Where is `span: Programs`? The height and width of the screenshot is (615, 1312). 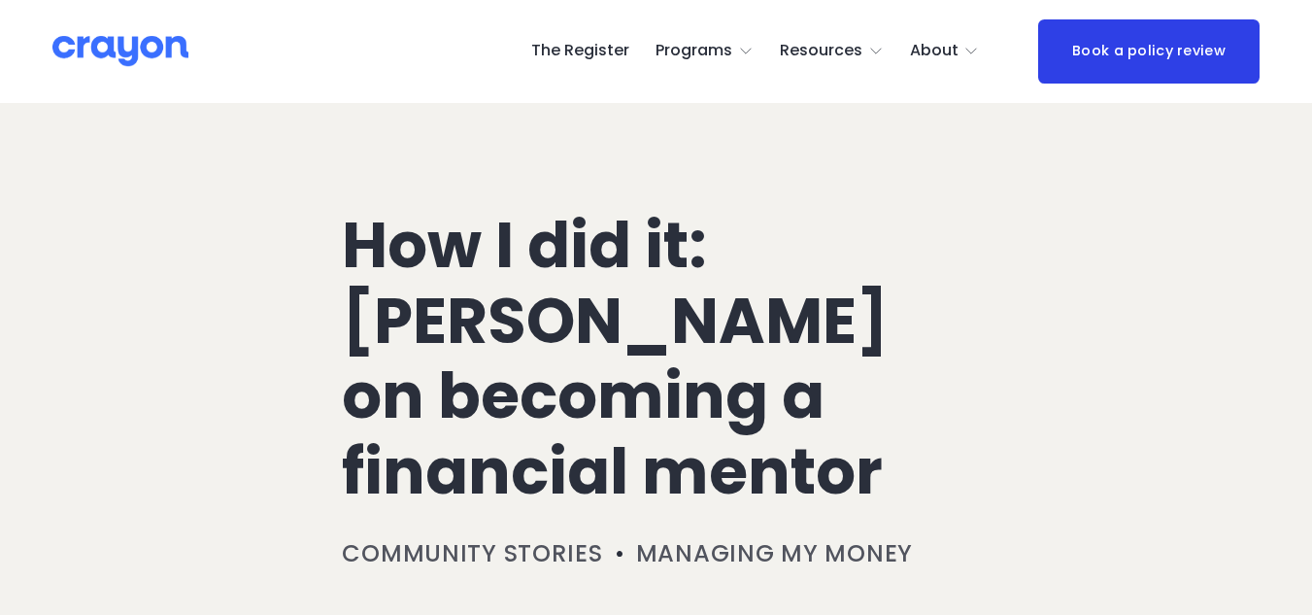 span: Programs is located at coordinates (693, 51).